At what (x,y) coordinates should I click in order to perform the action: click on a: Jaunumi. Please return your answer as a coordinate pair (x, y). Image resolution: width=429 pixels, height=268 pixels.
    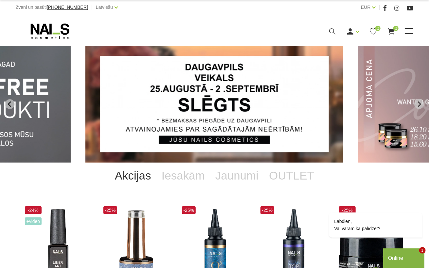
    Looking at the image, I should click on (237, 176).